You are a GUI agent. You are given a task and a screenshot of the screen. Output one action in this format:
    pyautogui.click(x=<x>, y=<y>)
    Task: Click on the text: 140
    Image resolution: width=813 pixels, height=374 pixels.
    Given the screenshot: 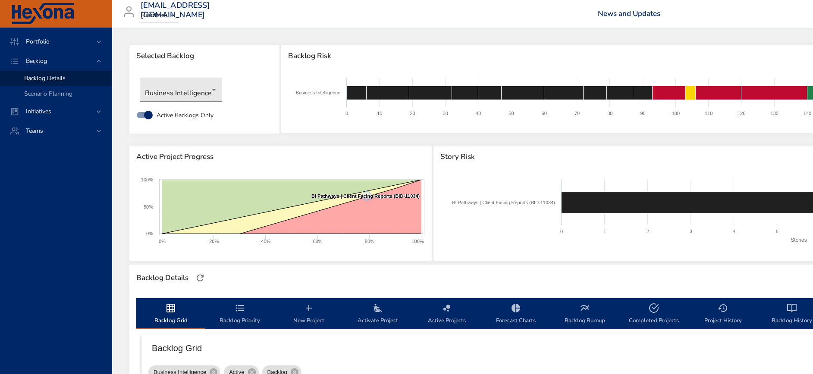 What is the action you would take?
    pyautogui.click(x=807, y=113)
    